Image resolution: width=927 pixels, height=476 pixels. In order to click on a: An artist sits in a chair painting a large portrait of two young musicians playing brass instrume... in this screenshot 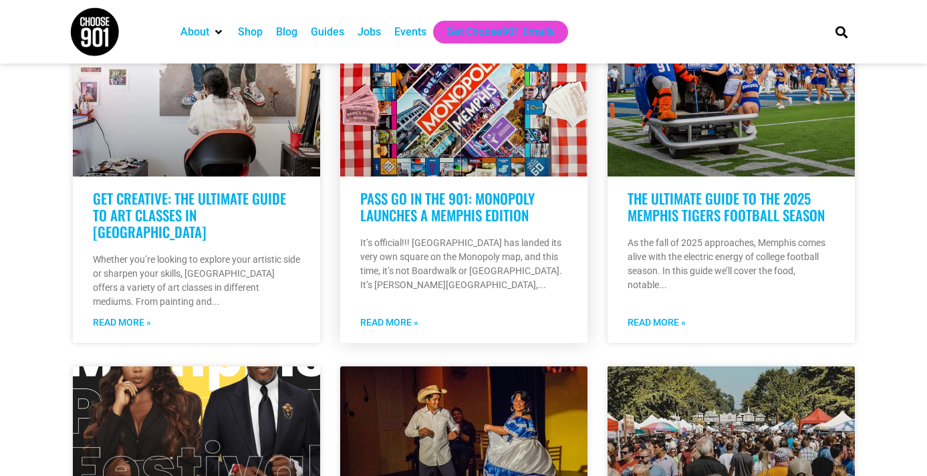, I will do `click(196, 96)`.